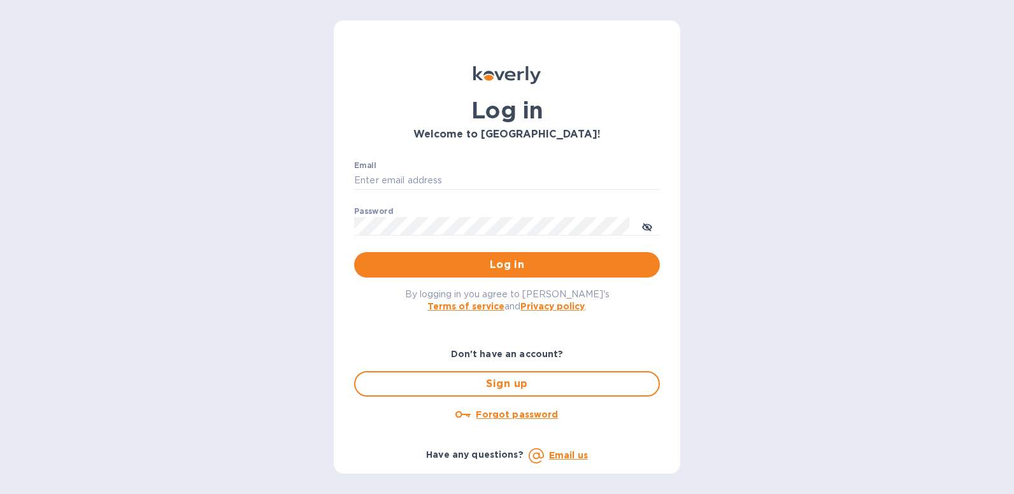 The image size is (1014, 494). Describe the element at coordinates (568, 455) in the screenshot. I see `b: Email us` at that location.